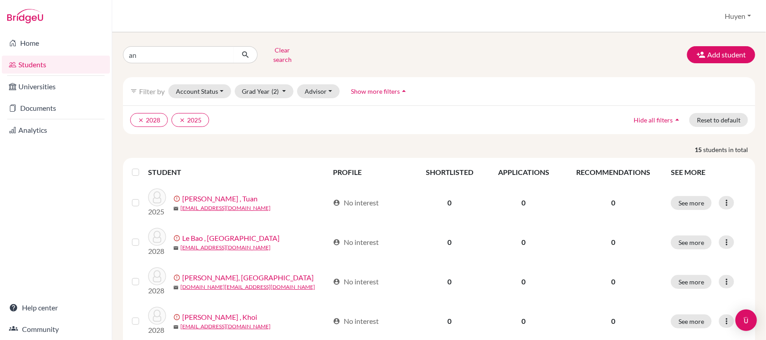 This screenshot has width=766, height=340. What do you see at coordinates (56, 43) in the screenshot?
I see `a: Home` at bounding box center [56, 43].